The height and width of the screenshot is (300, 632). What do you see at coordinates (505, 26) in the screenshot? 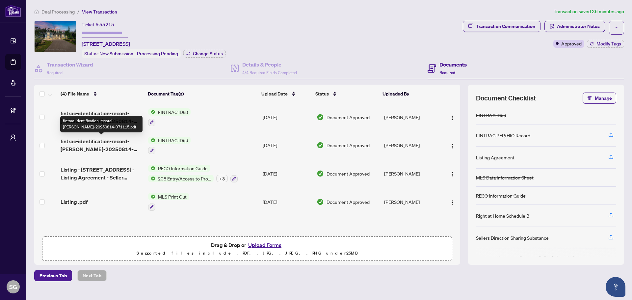
I see `div: Transaction Communication` at bounding box center [505, 26].